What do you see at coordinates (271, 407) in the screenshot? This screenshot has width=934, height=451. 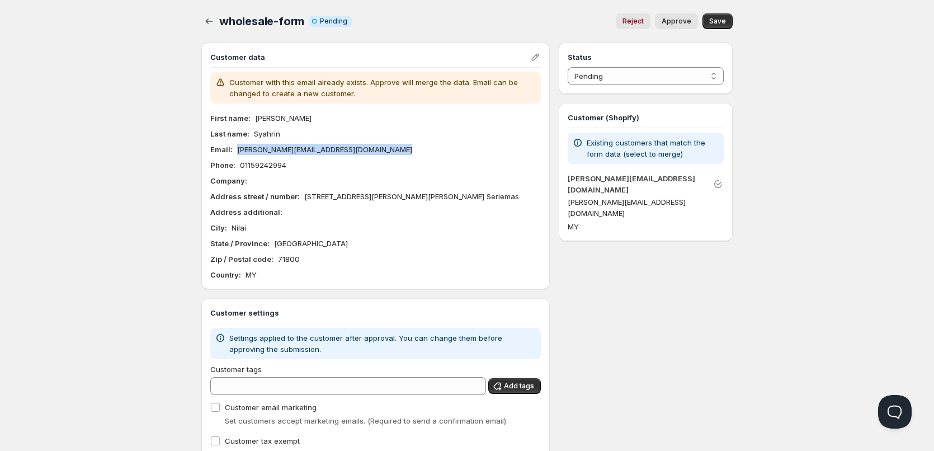 I see `span: Customer email marketing` at bounding box center [271, 407].